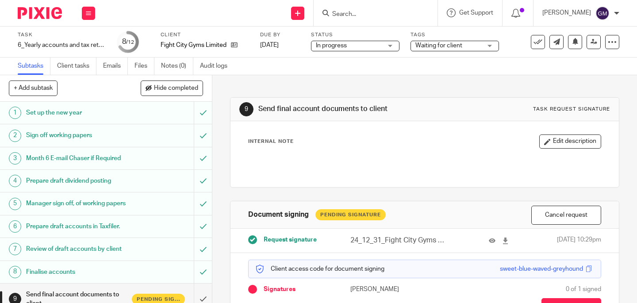 This screenshot has height=303, width=637. I want to click on span: Request signature, so click(290, 240).